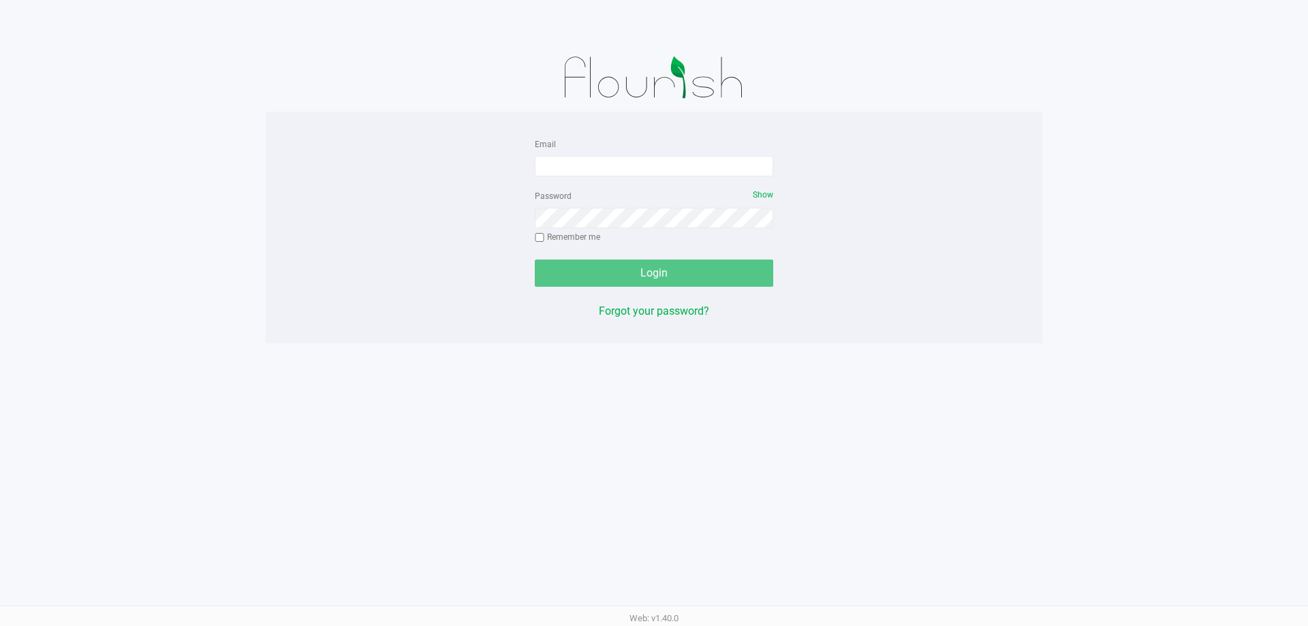  What do you see at coordinates (568, 237) in the screenshot?
I see `label: Remember me` at bounding box center [568, 237].